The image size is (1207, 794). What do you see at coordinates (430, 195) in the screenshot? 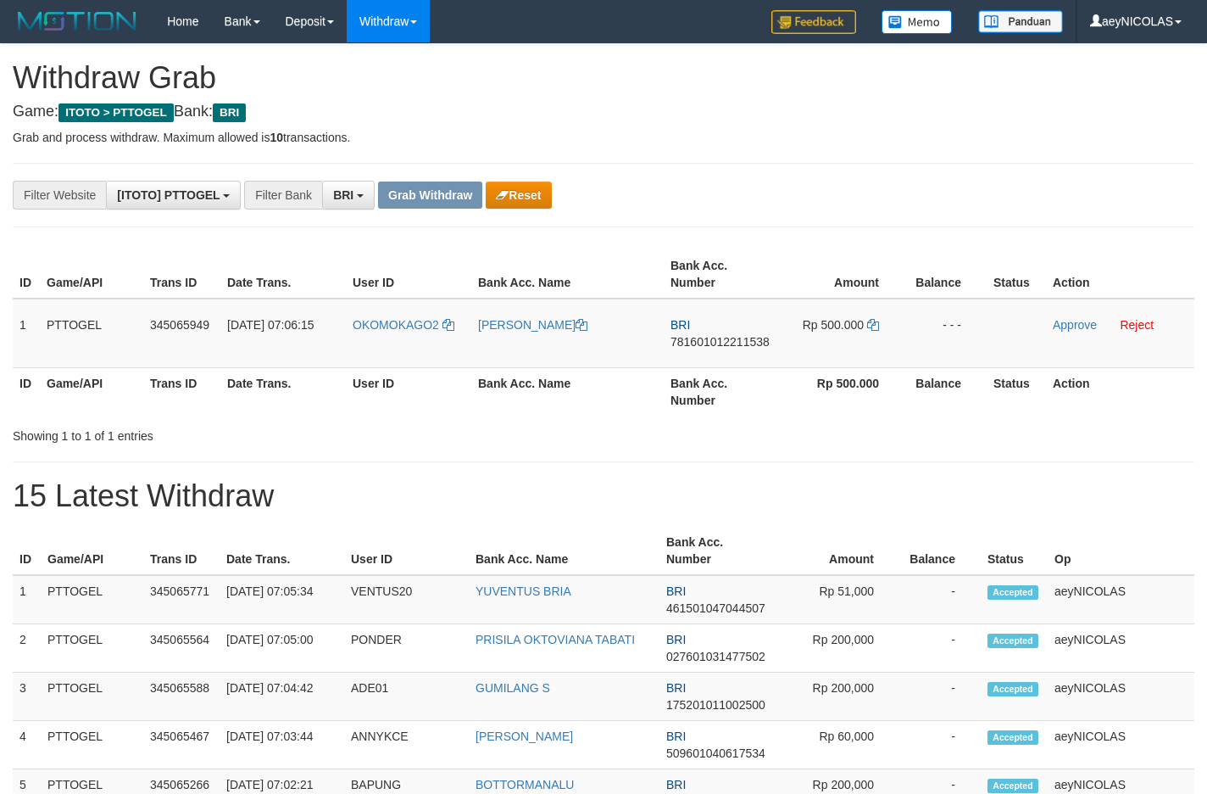
I see `button: Grab Withdraw` at bounding box center [430, 195].